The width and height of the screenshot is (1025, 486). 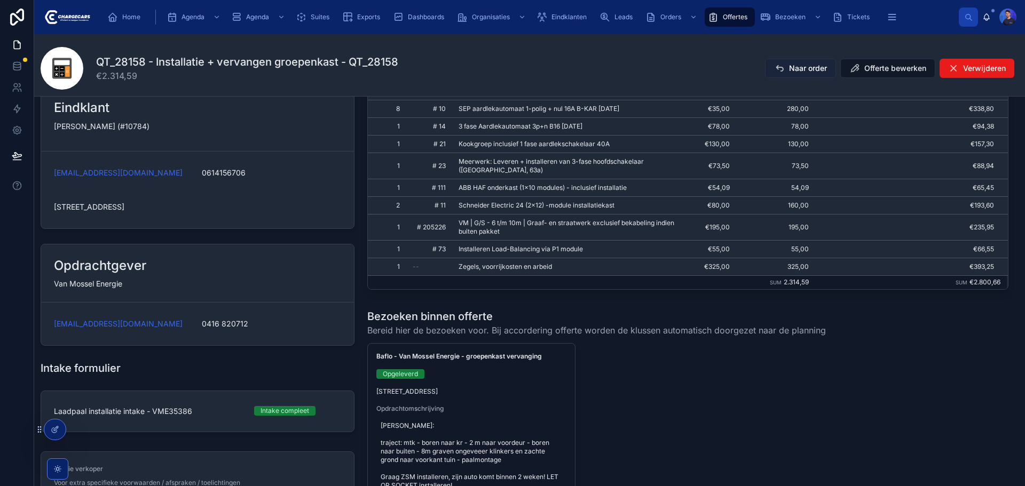 What do you see at coordinates (198, 412) in the screenshot?
I see `a: Laadpaal installatie intake - VME35386Intake compleet` at bounding box center [198, 412].